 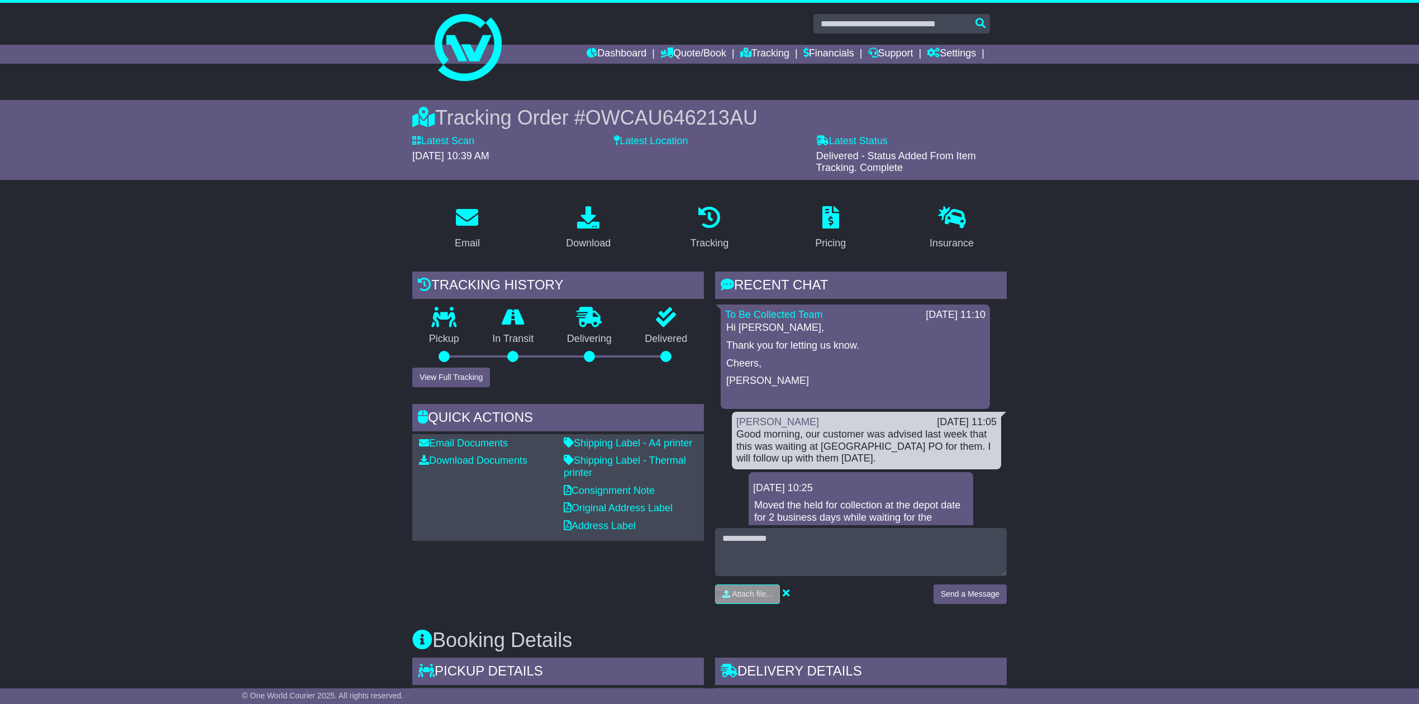 I want to click on a: Email, so click(x=467, y=229).